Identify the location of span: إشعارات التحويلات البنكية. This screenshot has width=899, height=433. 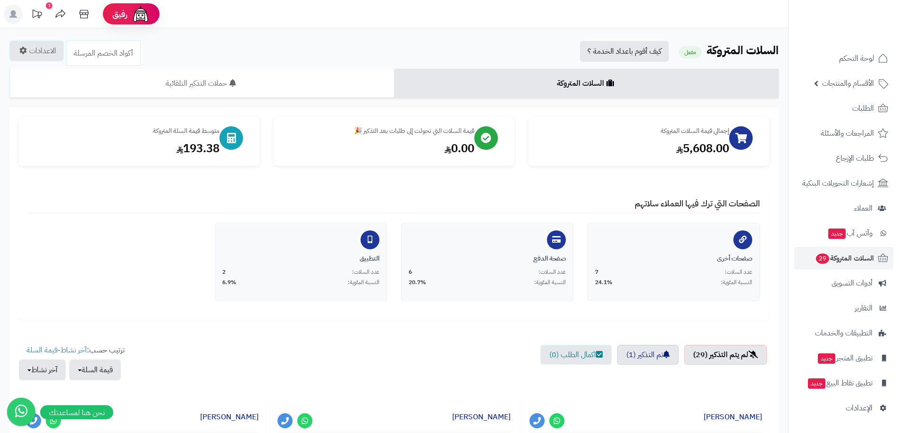
(838, 183).